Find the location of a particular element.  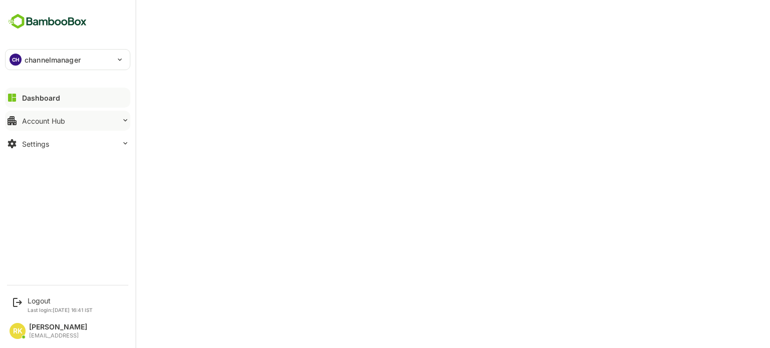

button: Dashboard is located at coordinates (68, 98).